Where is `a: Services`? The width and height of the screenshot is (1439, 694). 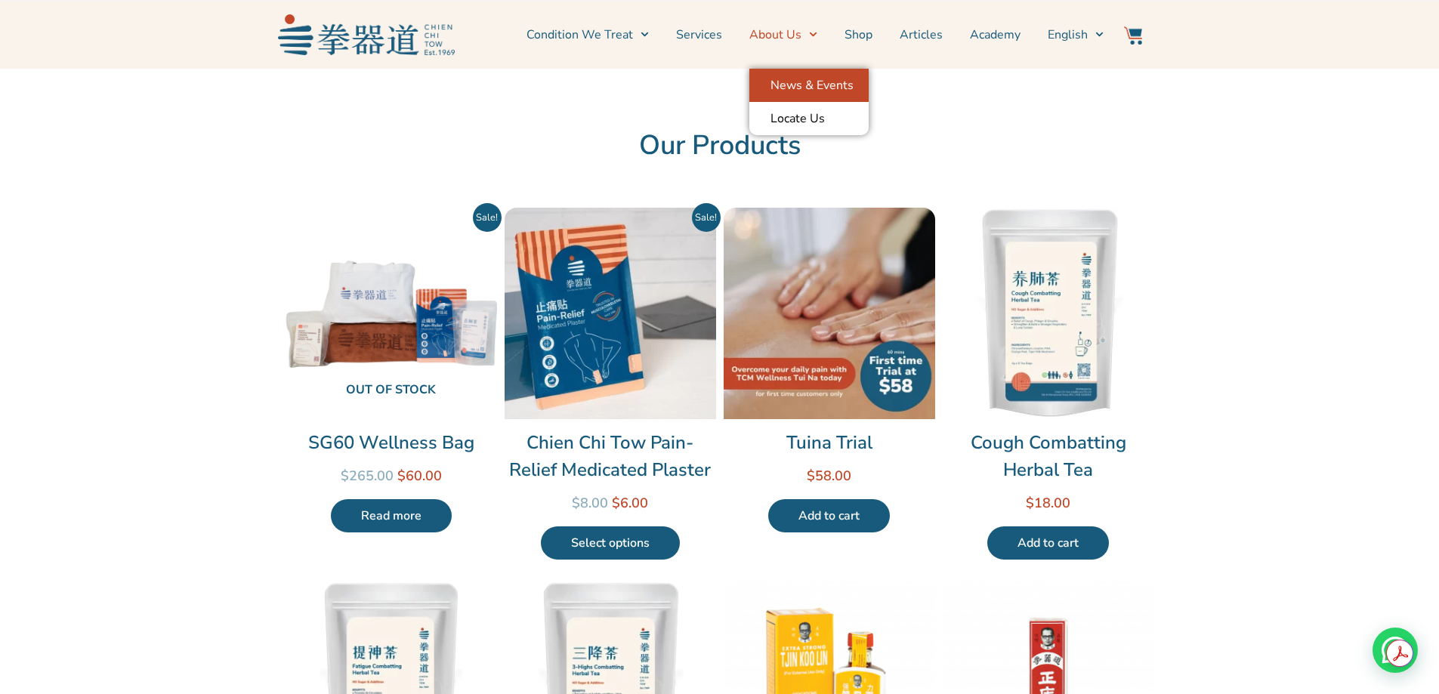 a: Services is located at coordinates (698, 35).